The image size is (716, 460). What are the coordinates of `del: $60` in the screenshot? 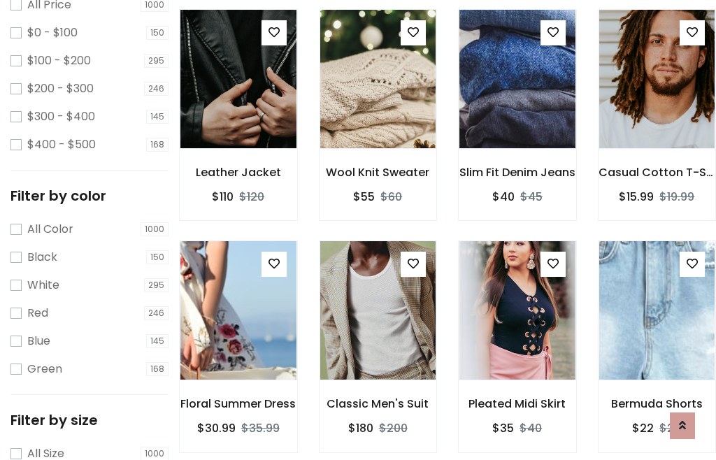 It's located at (391, 196).